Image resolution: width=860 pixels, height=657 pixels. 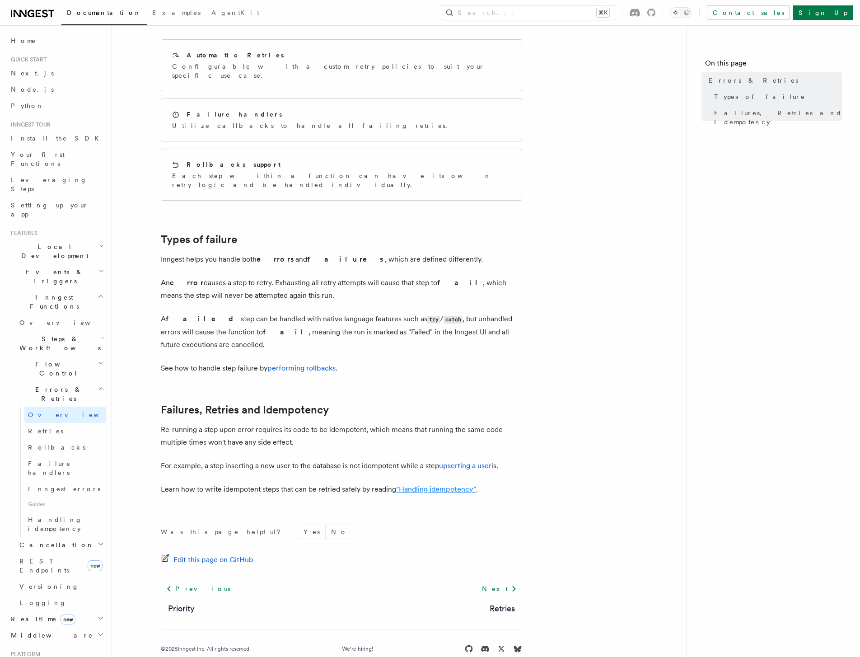 I want to click on a: upserting a user, so click(x=465, y=465).